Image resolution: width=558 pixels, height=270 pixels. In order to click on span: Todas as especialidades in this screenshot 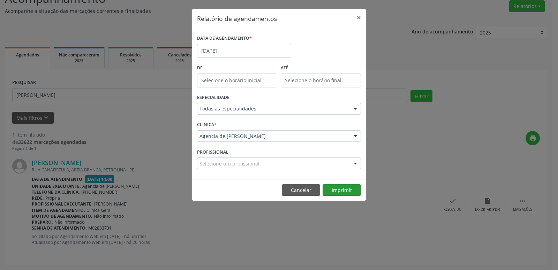, I will do `click(273, 109)`.